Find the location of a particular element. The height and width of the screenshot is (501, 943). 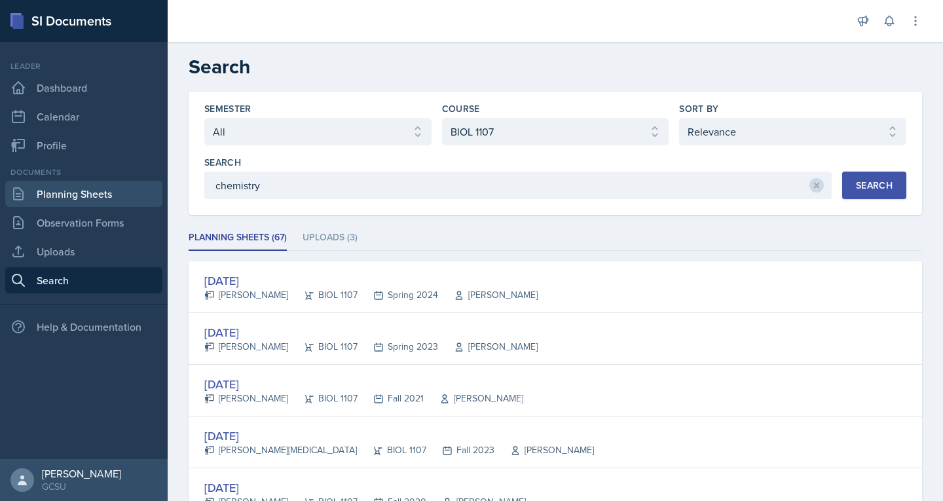

a: Profile is located at coordinates (84, 145).